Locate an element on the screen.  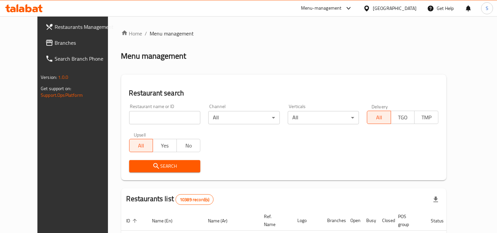
span: 1.0.0 is located at coordinates (63, 77).